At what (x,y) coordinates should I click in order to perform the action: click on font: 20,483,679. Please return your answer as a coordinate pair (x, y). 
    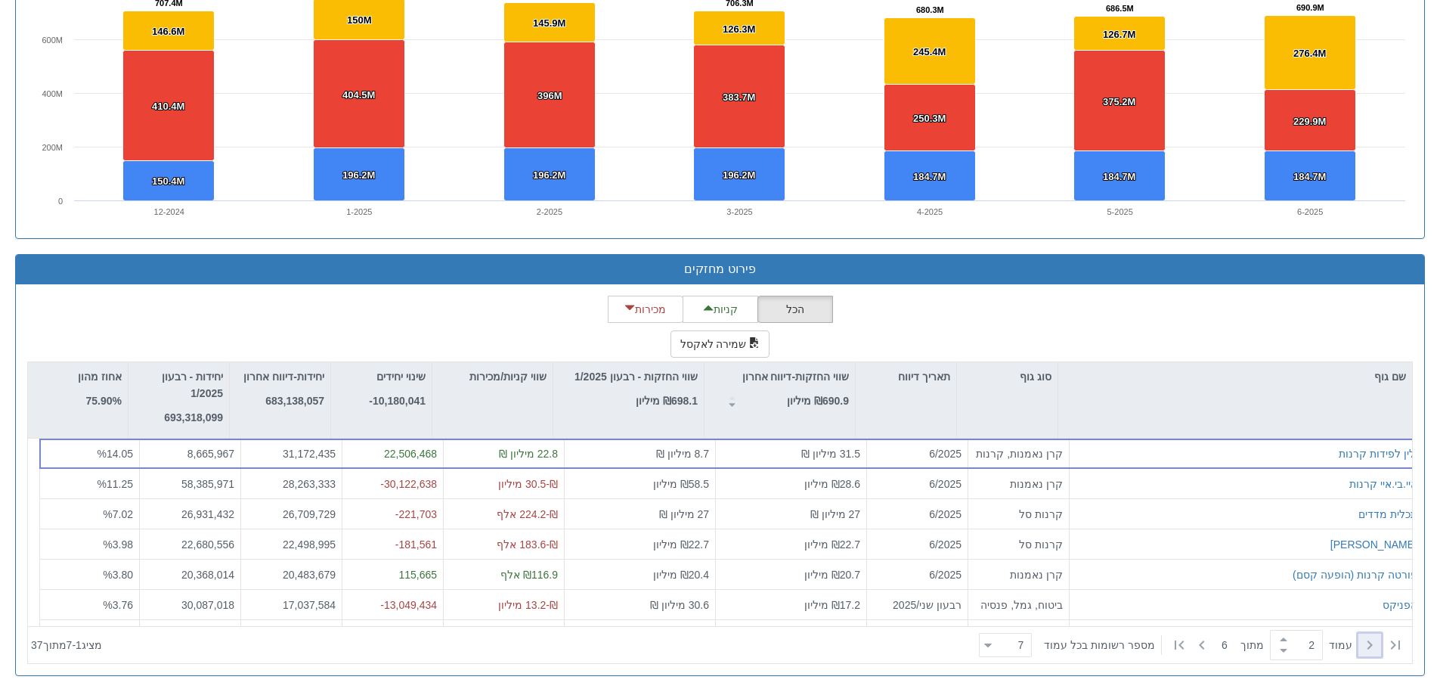
    Looking at the image, I should click on (309, 574).